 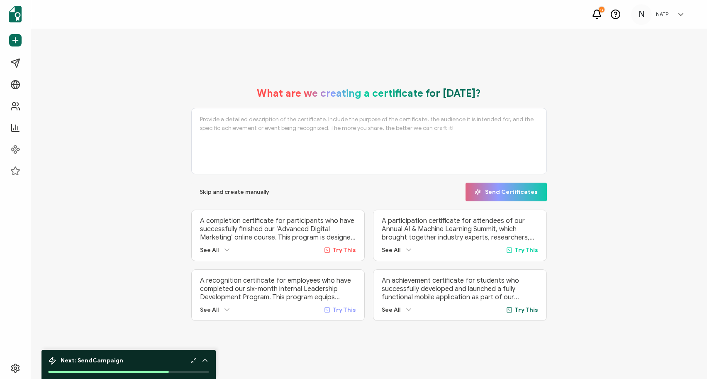 What do you see at coordinates (638, 332) in the screenshot?
I see `div: Chat Widget` at bounding box center [638, 332].